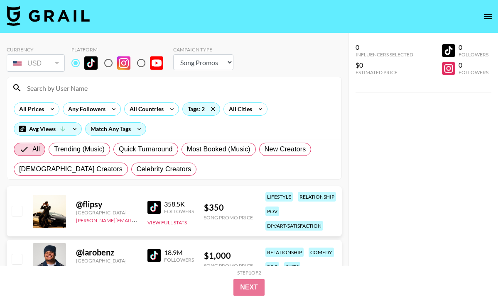  I want to click on div: Avg Views, so click(48, 129).